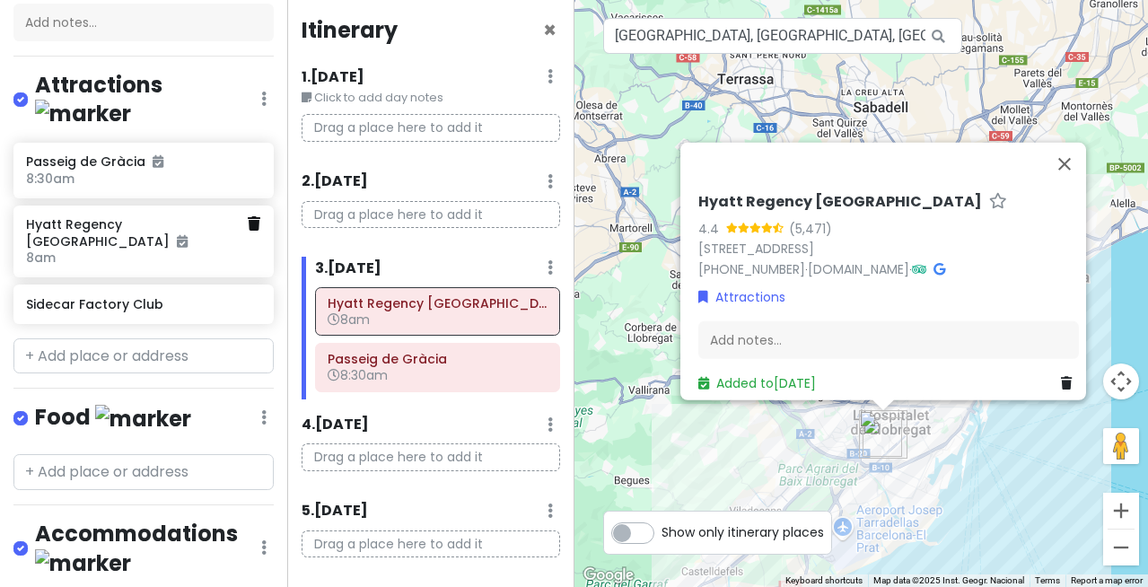  I want to click on a: Terms (opens in new tab), so click(1047, 580).